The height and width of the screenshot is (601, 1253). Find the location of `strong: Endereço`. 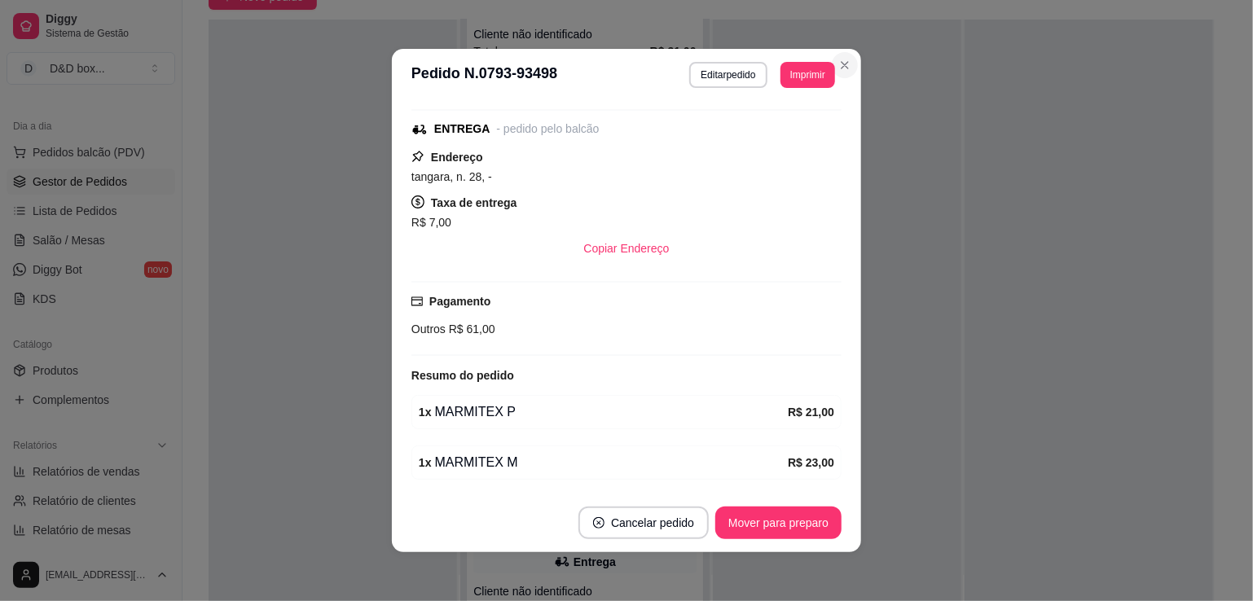

strong: Endereço is located at coordinates (457, 157).